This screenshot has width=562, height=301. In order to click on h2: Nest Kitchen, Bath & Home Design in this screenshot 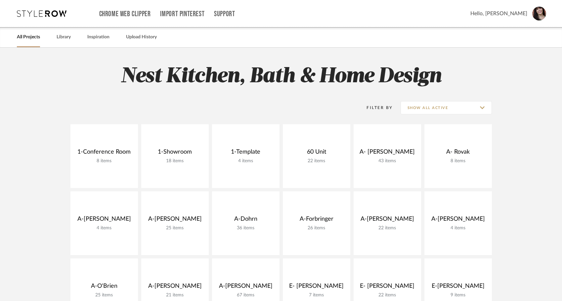, I will do `click(281, 76)`.